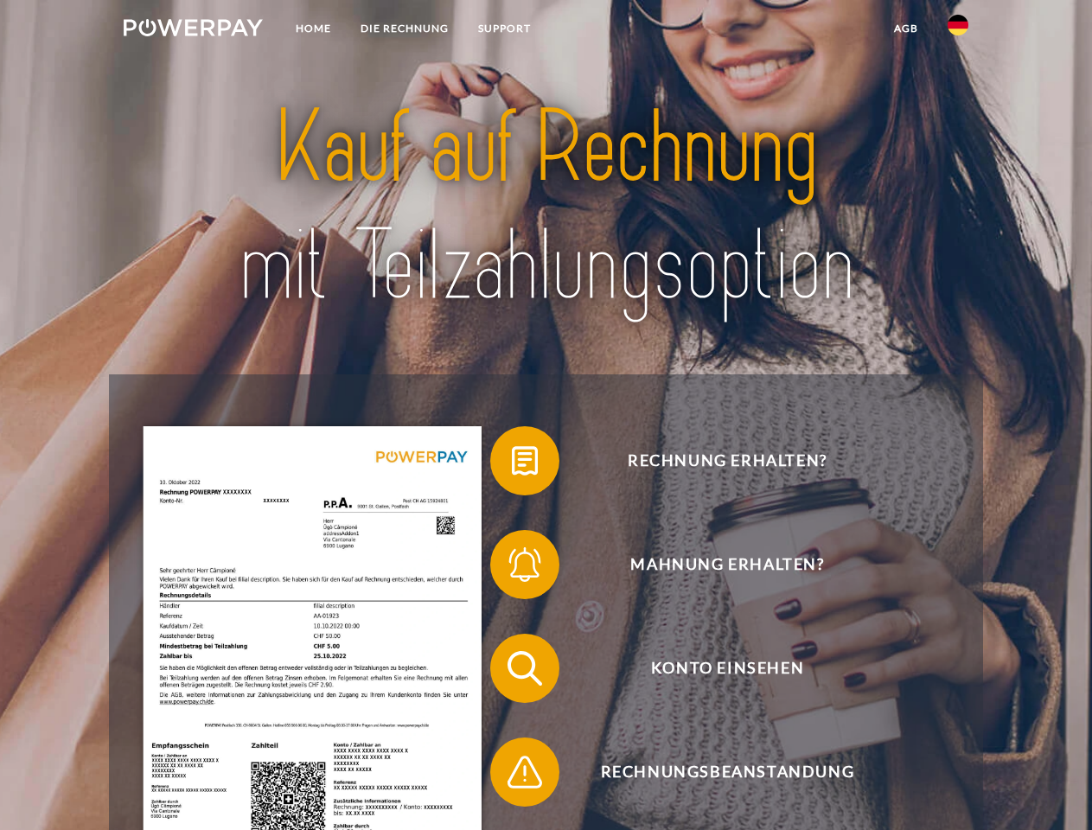 This screenshot has height=830, width=1092. Describe the element at coordinates (193, 28) in the screenshot. I see `img: logo-powerpay-white.svg` at that location.